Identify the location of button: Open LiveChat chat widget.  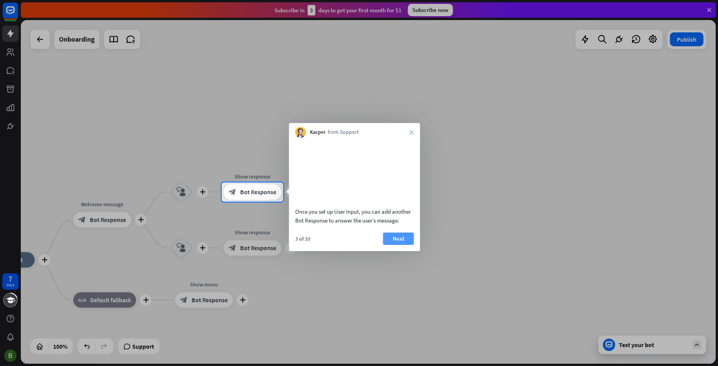
(18, 15).